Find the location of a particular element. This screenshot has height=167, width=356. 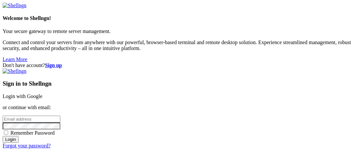

strong: Sign up is located at coordinates (53, 65).